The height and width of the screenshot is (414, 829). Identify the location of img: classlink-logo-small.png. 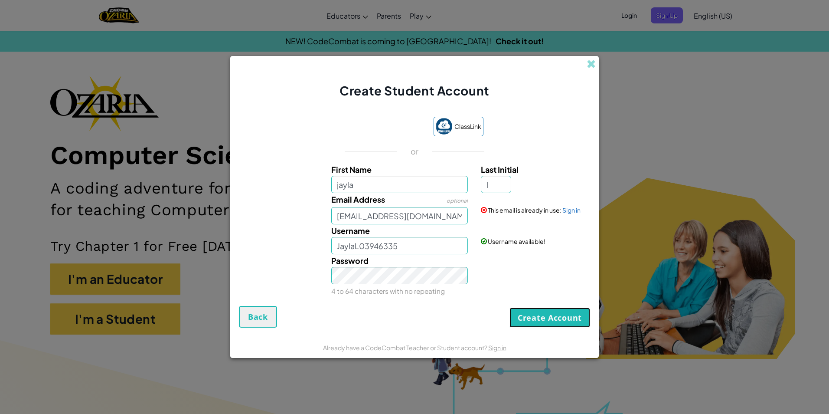
(444, 126).